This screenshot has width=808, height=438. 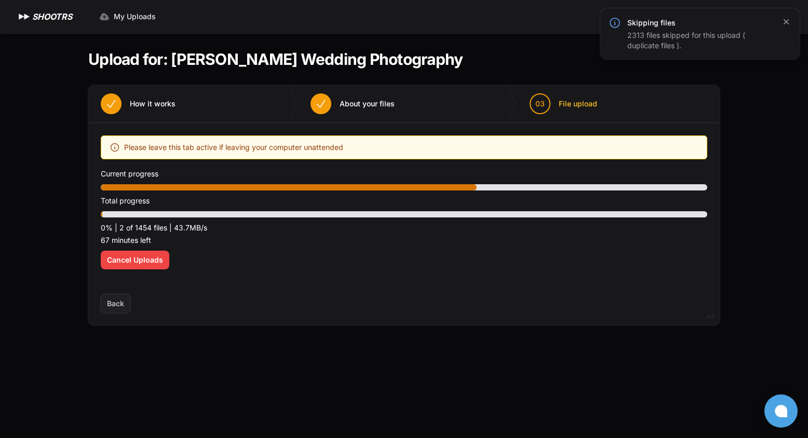 What do you see at coordinates (24, 17) in the screenshot?
I see `img: SHOOTRS` at bounding box center [24, 17].